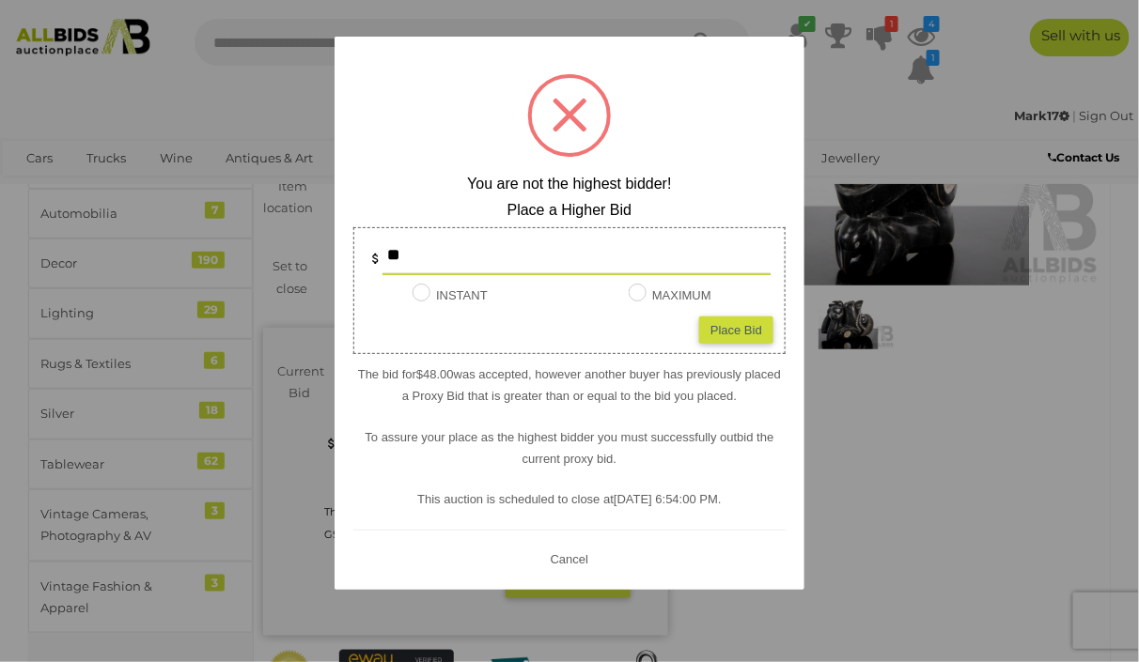 This screenshot has height=662, width=1139. Describe the element at coordinates (569, 384) in the screenshot. I see `p: The bid for was accepted, however another buyer has previously placed a Proxy Bid that is greater...` at that location.